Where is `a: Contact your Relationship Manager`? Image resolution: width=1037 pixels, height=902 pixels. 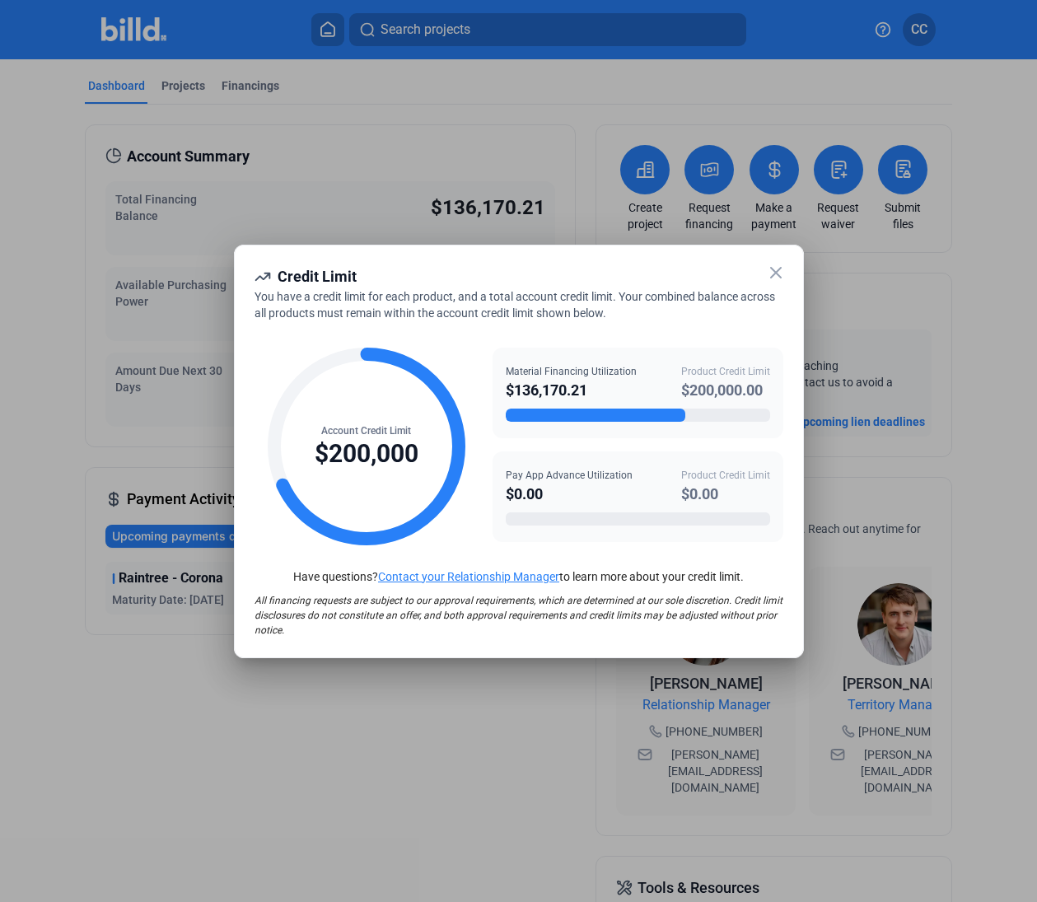 a: Contact your Relationship Manager is located at coordinates (469, 577).